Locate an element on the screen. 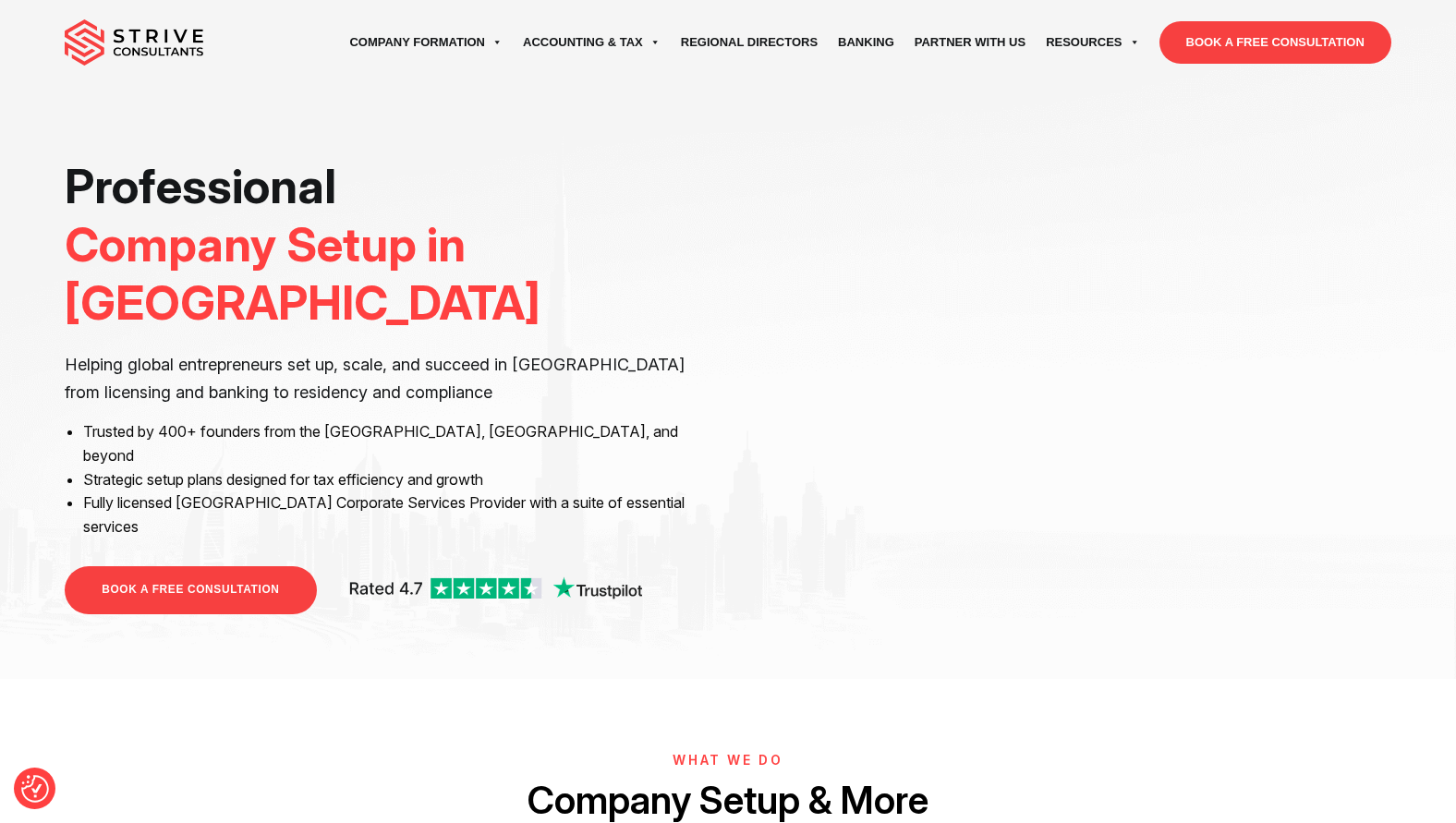  h1: Professional is located at coordinates (389, 245).